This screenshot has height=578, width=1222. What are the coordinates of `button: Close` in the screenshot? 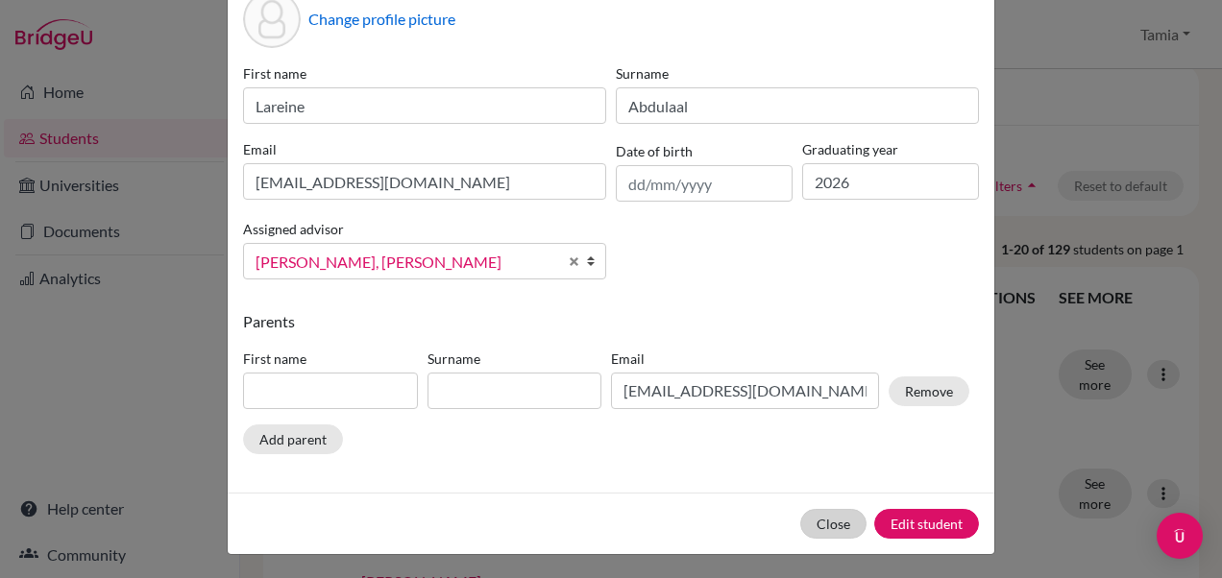 It's located at (833, 524).